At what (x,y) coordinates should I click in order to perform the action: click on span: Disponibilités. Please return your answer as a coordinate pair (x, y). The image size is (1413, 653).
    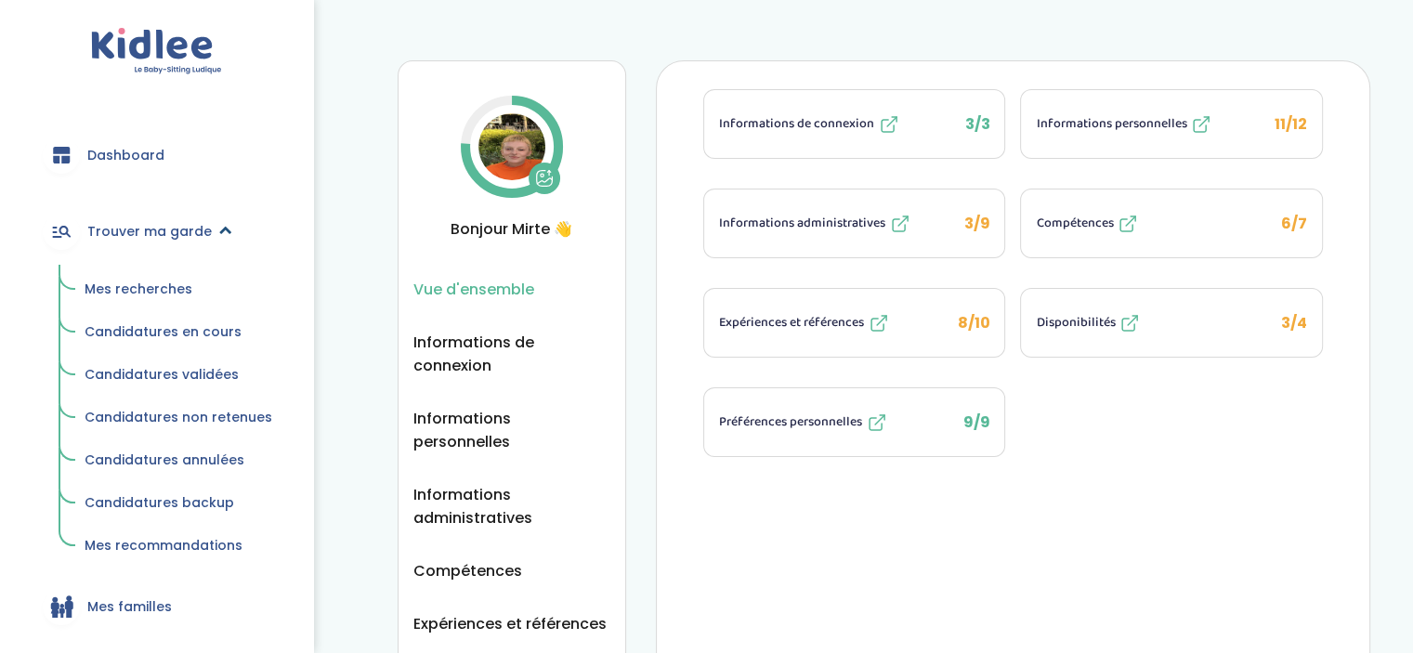
    Looking at the image, I should click on (1075, 322).